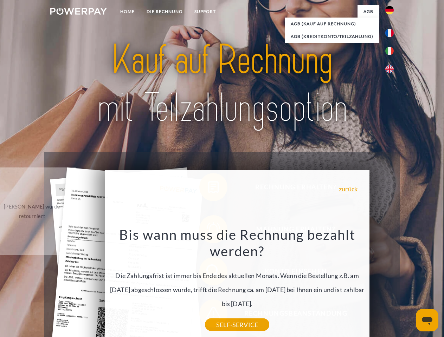 This screenshot has width=444, height=337. I want to click on a: Home, so click(127, 12).